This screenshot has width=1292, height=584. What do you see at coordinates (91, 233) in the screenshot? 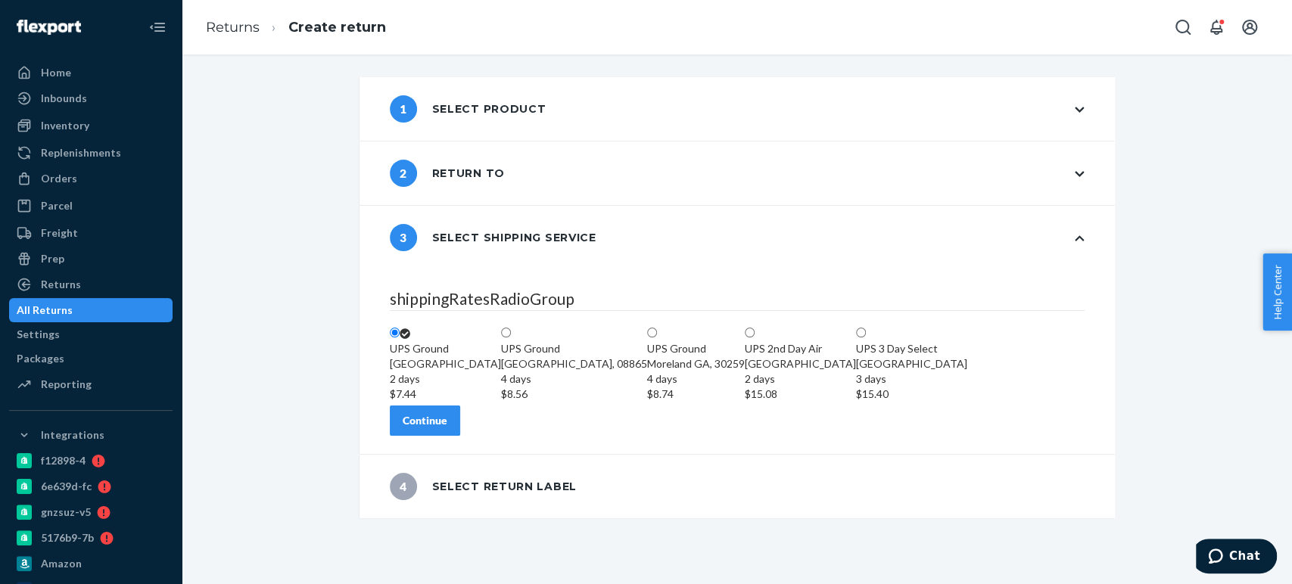
I see `a: Freight` at bounding box center [91, 233].